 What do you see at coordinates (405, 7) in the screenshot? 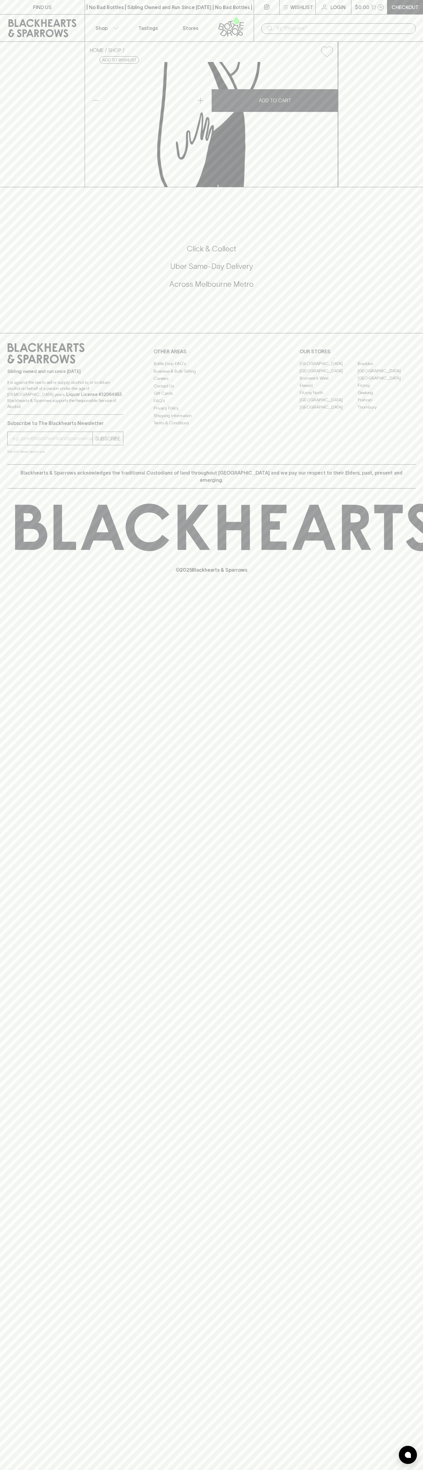
I see `p: Checkout` at bounding box center [405, 7].